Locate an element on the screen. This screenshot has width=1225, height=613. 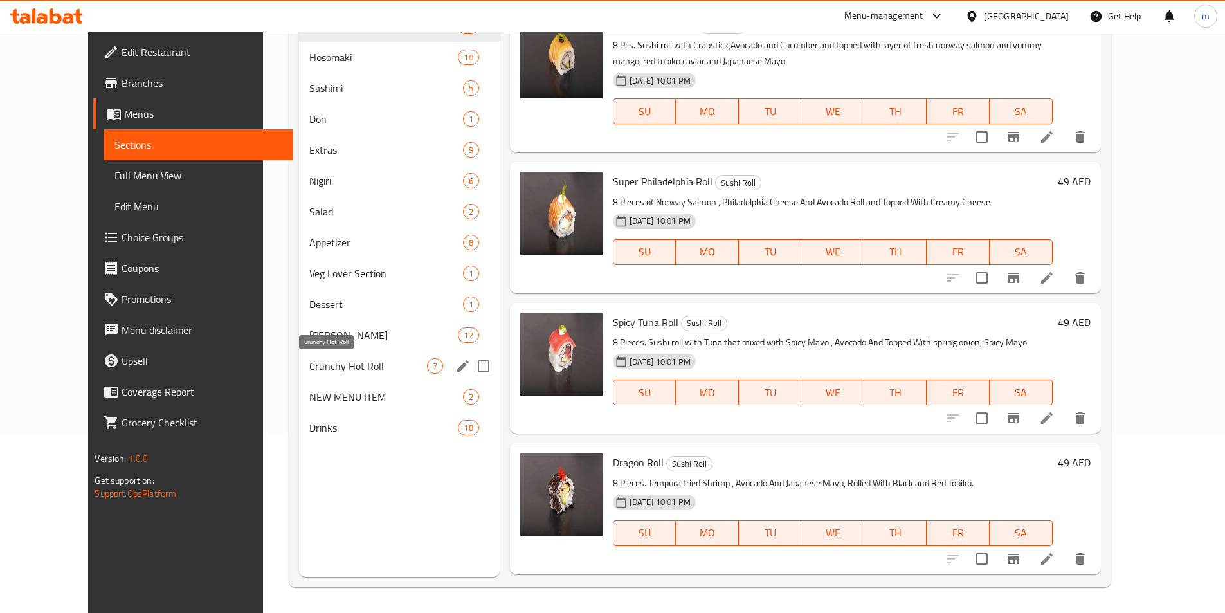
div: Sashimi is located at coordinates (386, 88).